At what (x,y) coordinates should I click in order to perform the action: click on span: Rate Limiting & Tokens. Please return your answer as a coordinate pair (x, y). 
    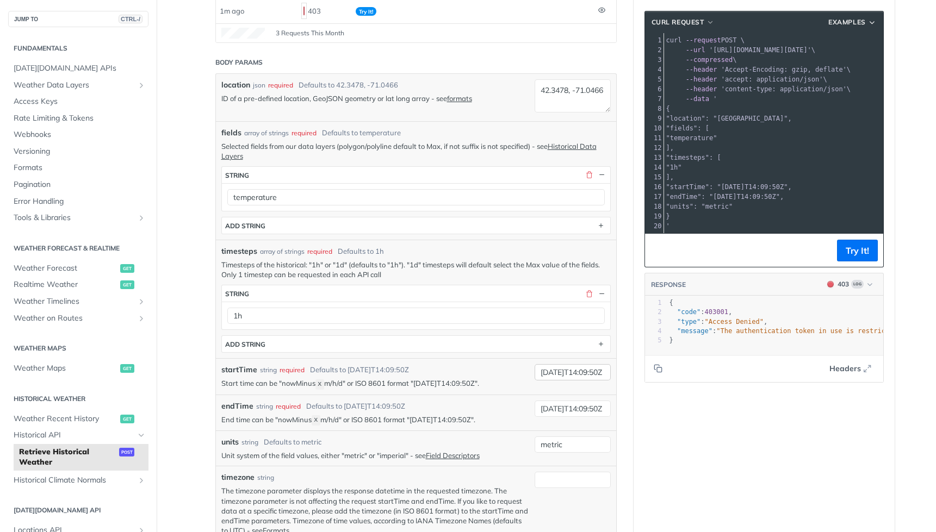
    Looking at the image, I should click on (79, 119).